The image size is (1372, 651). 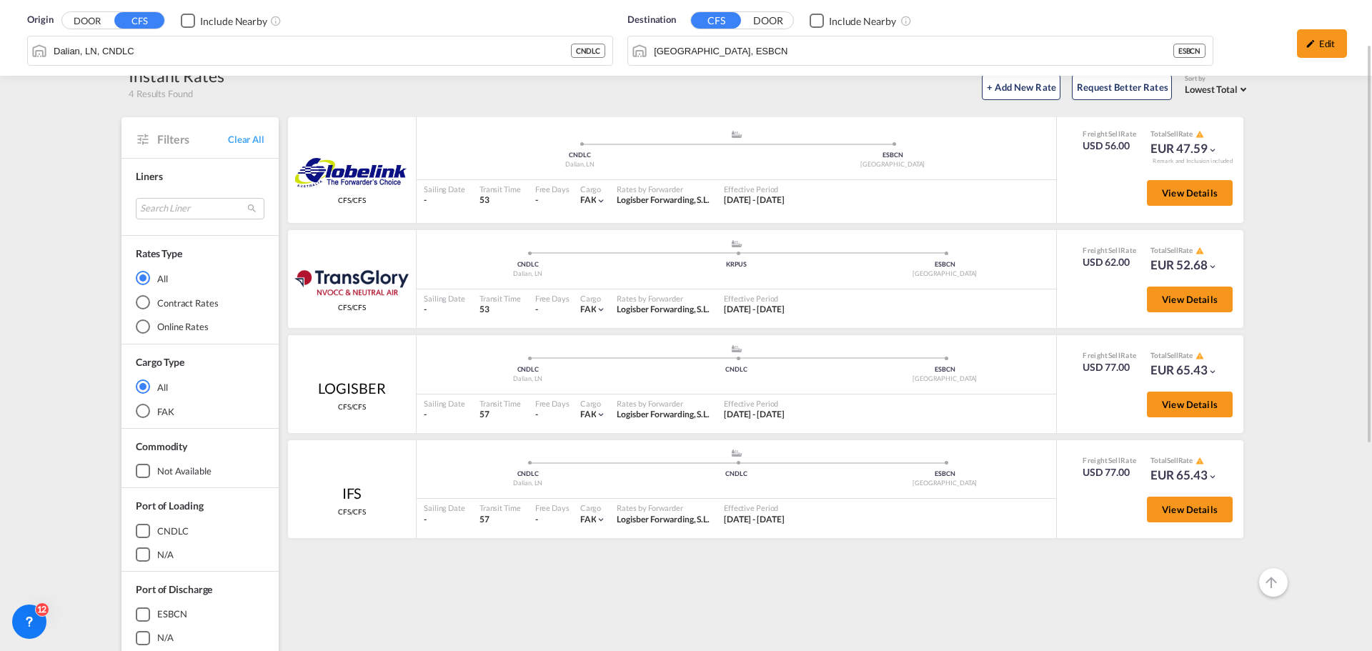 I want to click on div: EUR 65.43, so click(x=1184, y=370).